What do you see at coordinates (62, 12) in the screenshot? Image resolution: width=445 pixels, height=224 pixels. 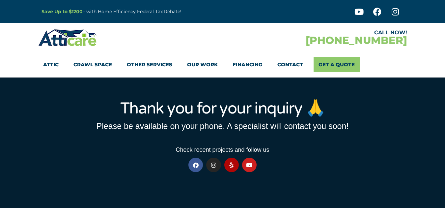 I see `a: Save Up to $1200` at bounding box center [62, 12].